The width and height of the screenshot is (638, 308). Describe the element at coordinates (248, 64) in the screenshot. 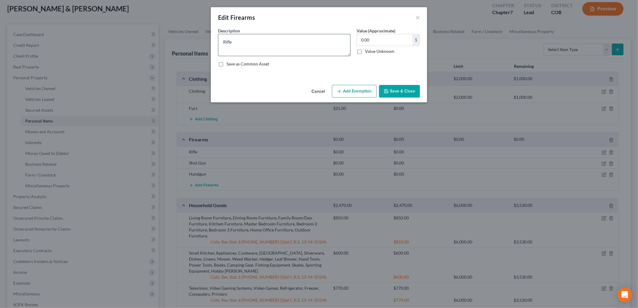

I see `label: Save as Common Asset` at that location.